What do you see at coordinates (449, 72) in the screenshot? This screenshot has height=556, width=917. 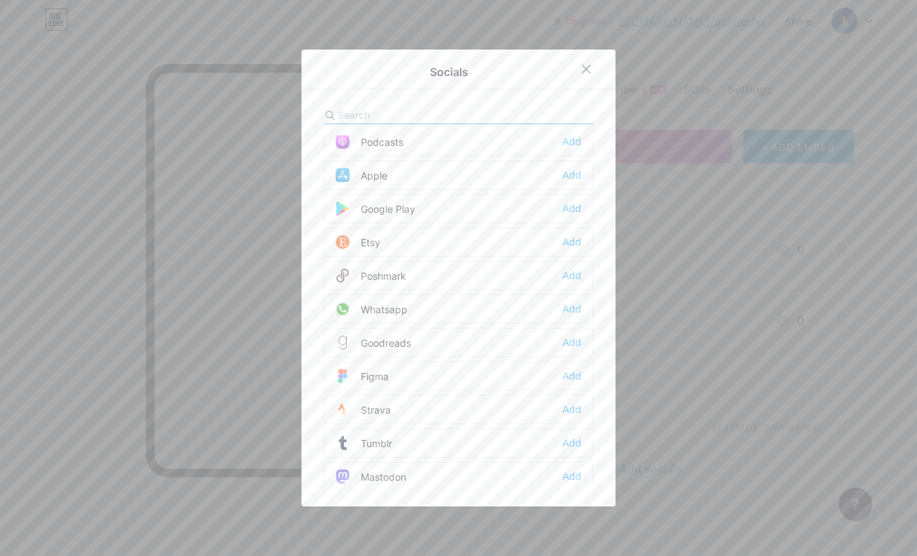 I see `div: Socials` at bounding box center [449, 72].